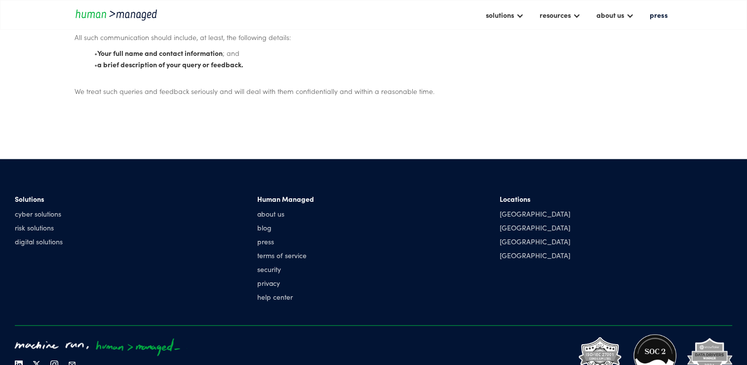 The image size is (747, 365). I want to click on p: • ; and •, so click(373, 58).